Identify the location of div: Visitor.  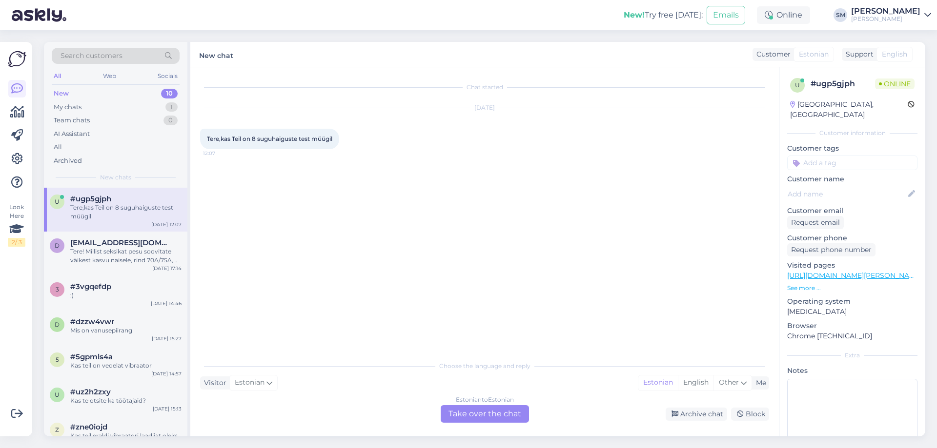
(213, 383).